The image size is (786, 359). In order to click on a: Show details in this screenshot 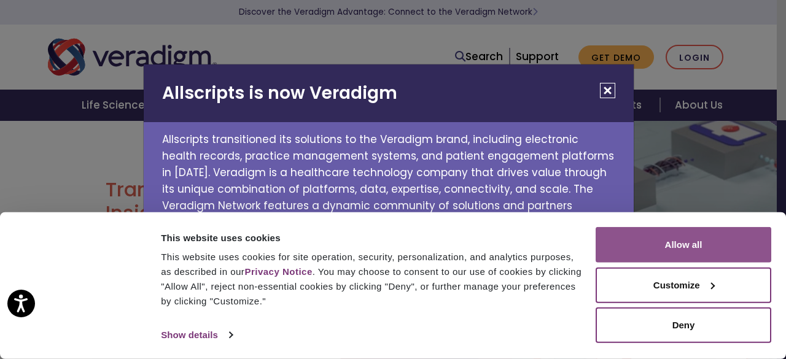, I will do `click(197, 335)`.